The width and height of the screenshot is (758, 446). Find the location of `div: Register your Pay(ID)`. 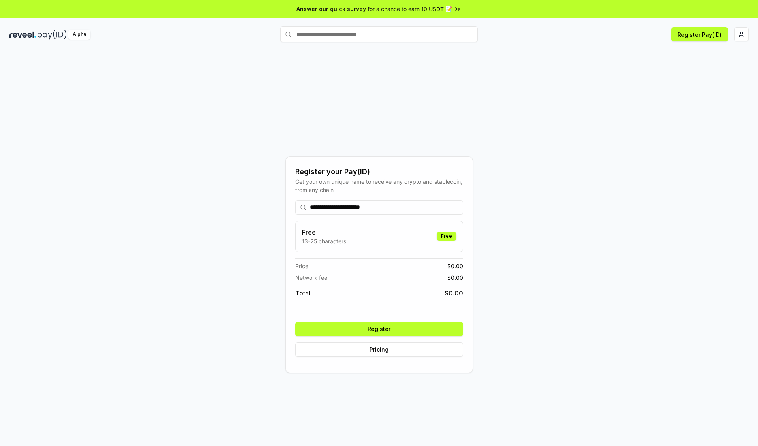

div: Register your Pay(ID) is located at coordinates (379, 172).